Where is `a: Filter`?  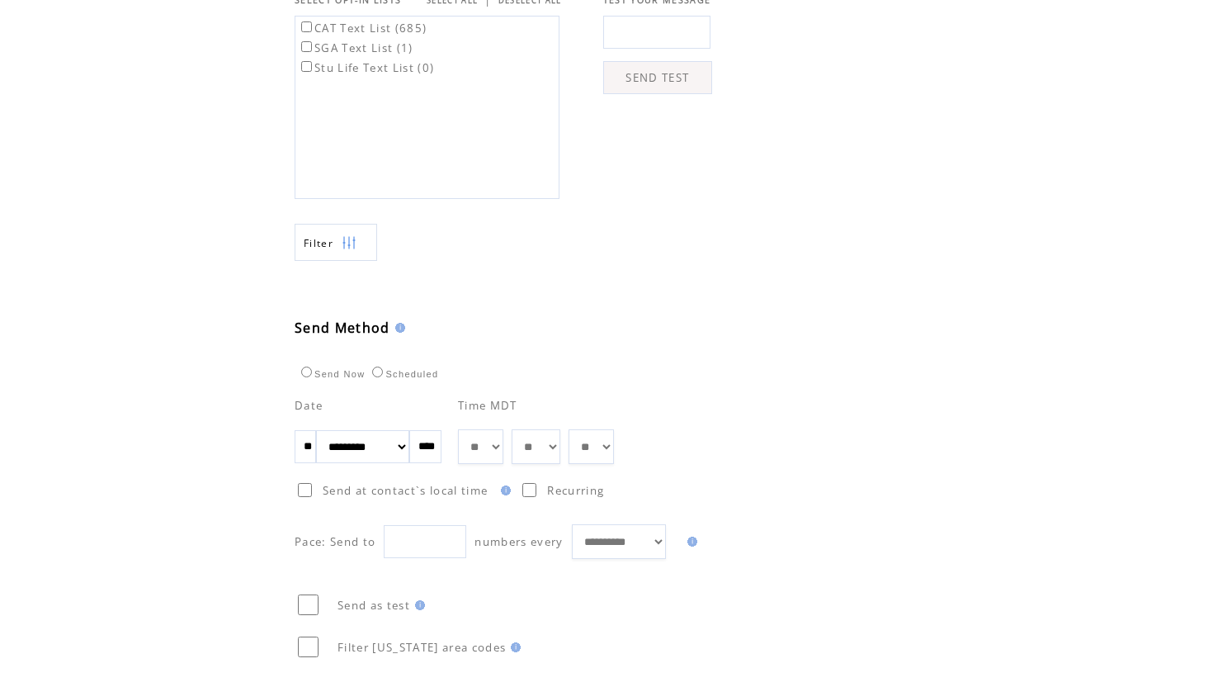
a: Filter is located at coordinates (336, 242).